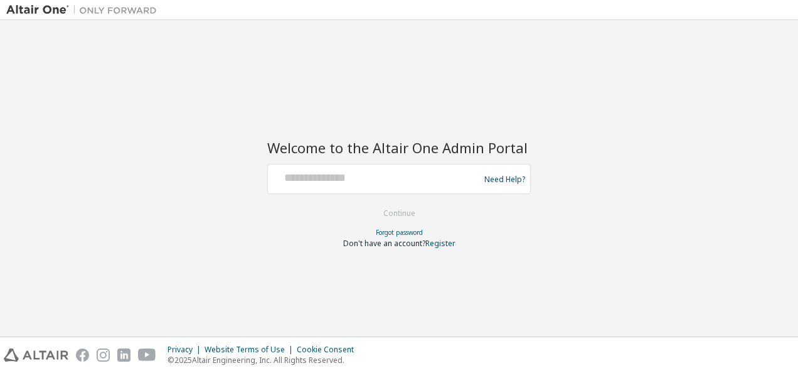 The image size is (798, 373). What do you see at coordinates (250, 349) in the screenshot?
I see `div: Website Terms of Use` at bounding box center [250, 349].